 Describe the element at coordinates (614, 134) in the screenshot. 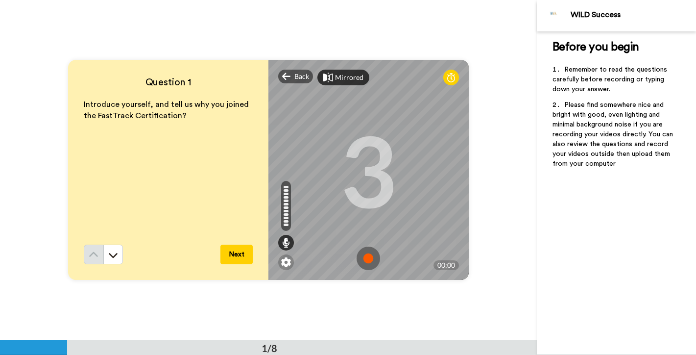

I see `span: Please find somewhere nice and bright with good, even lighting and minimal background noise if yo...` at that location.